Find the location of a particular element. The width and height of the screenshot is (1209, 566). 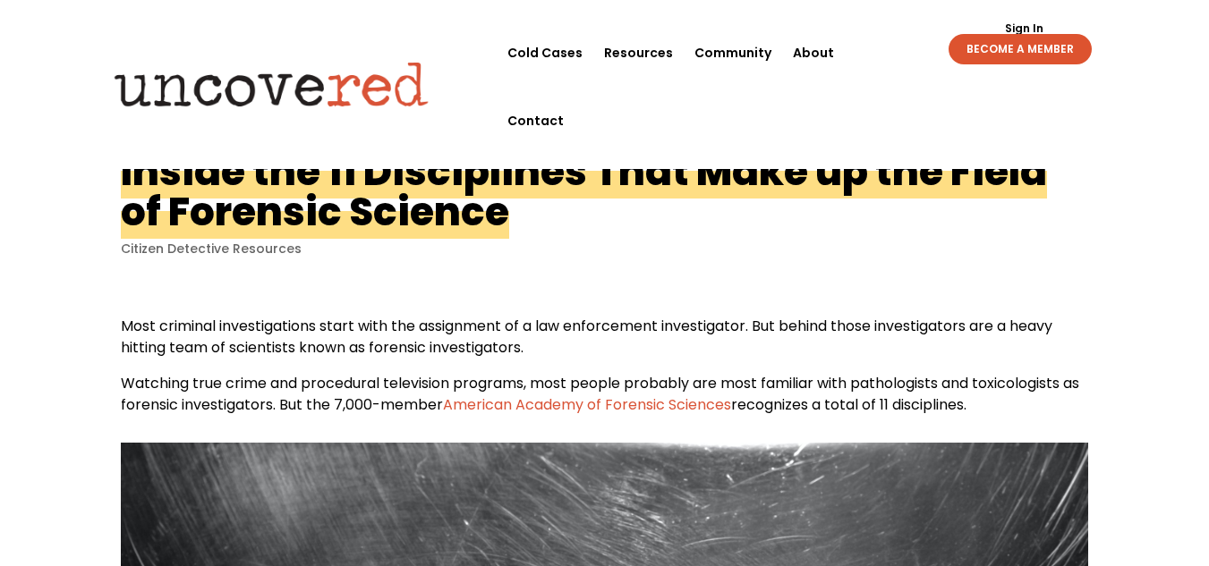

a: Citizen Detective Resources is located at coordinates (211, 249).